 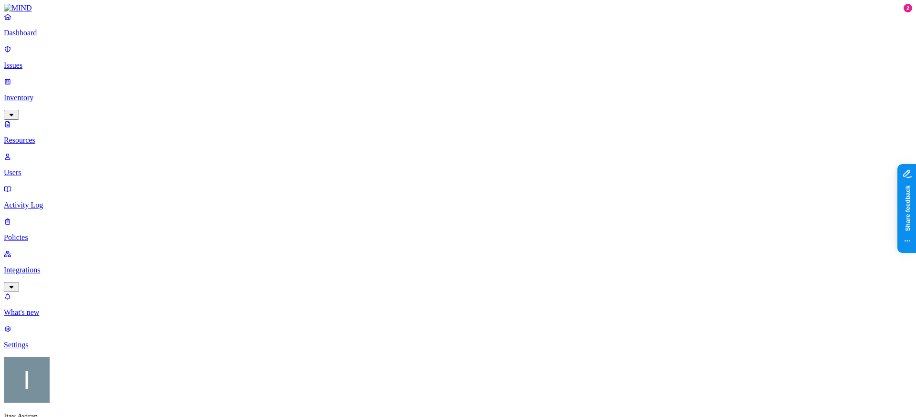 What do you see at coordinates (458, 345) in the screenshot?
I see `p: Settings` at bounding box center [458, 345].